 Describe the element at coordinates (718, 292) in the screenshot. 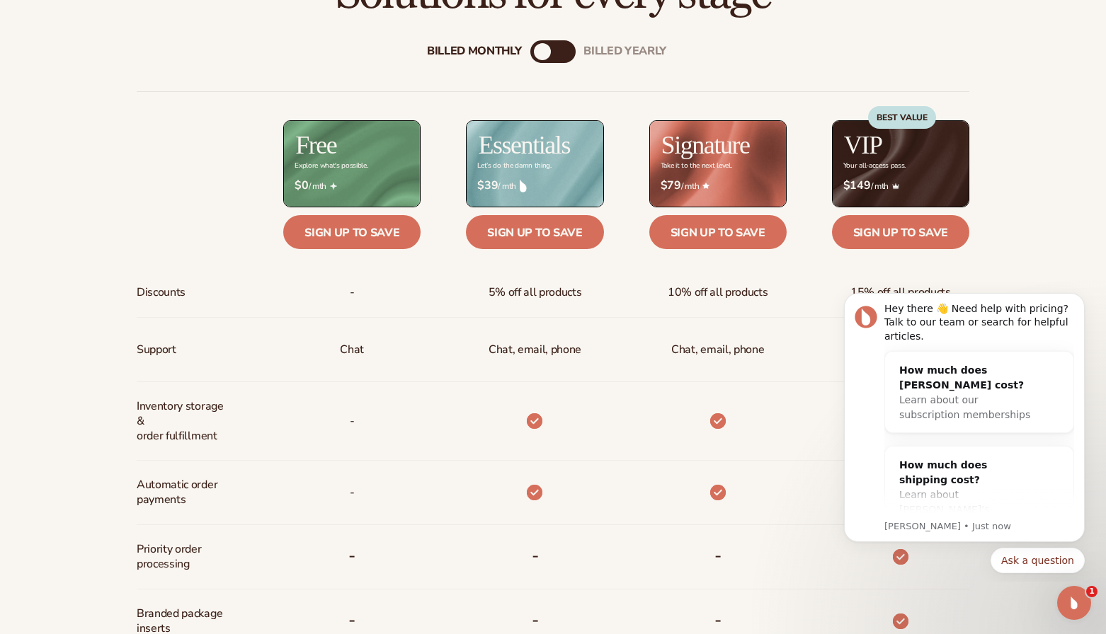

I see `span: 10% off all products` at that location.